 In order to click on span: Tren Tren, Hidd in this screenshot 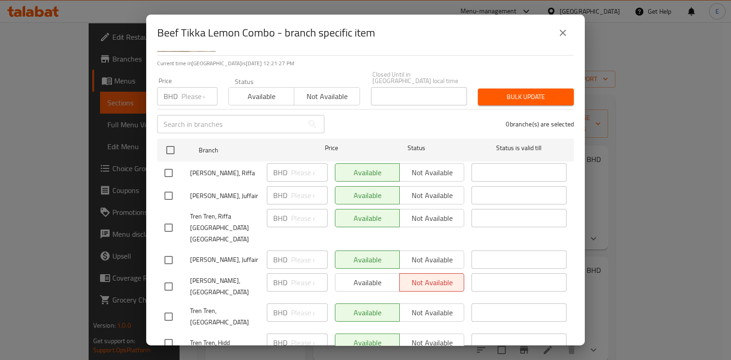, I will do `click(225, 343)`.